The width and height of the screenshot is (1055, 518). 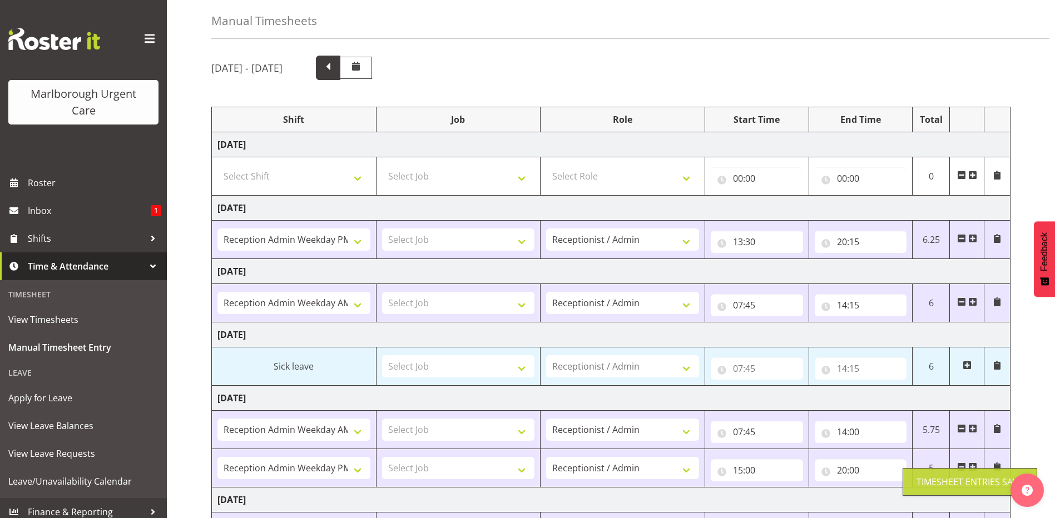 What do you see at coordinates (83, 454) in the screenshot?
I see `span: View Leave Requests` at bounding box center [83, 454].